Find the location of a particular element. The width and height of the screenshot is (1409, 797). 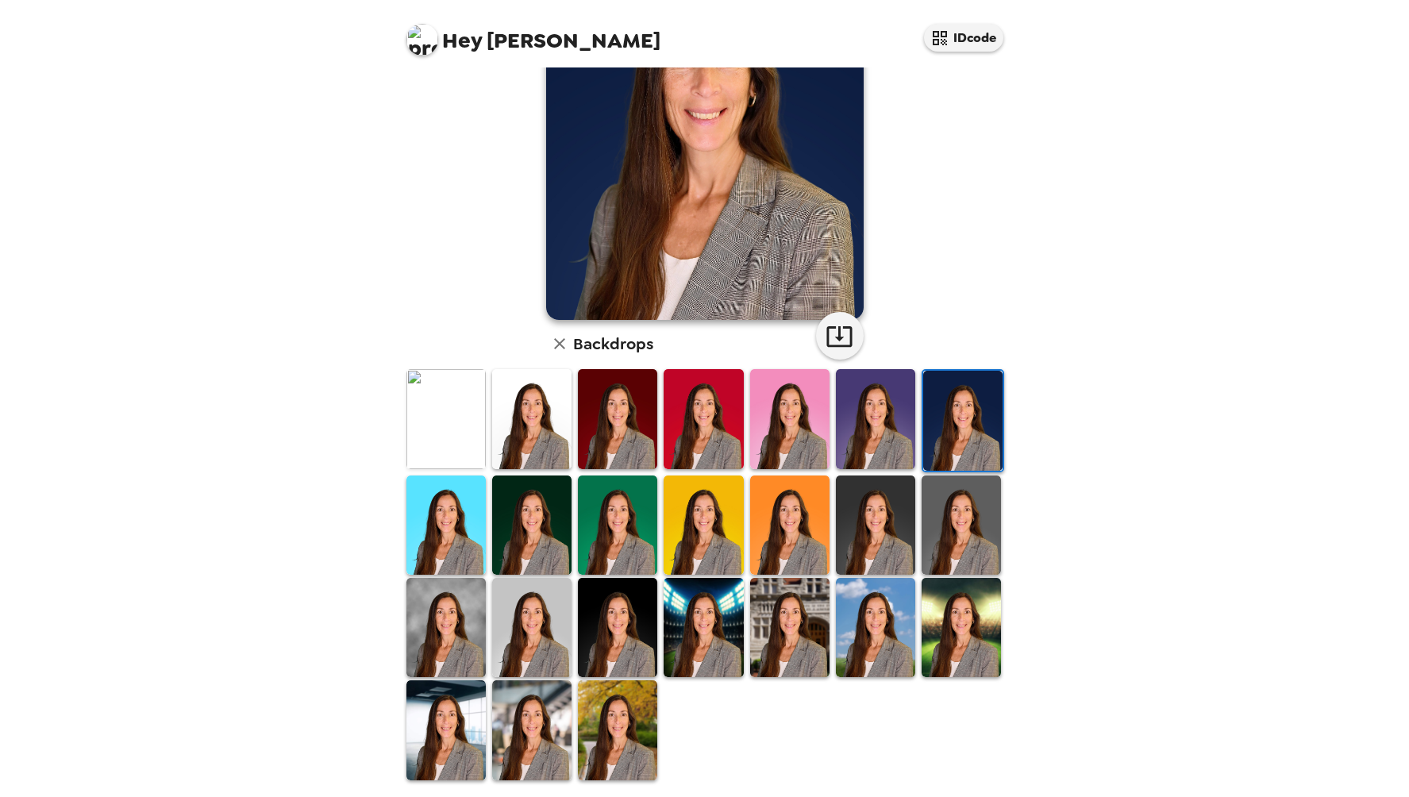

img: profile pic is located at coordinates (422, 40).